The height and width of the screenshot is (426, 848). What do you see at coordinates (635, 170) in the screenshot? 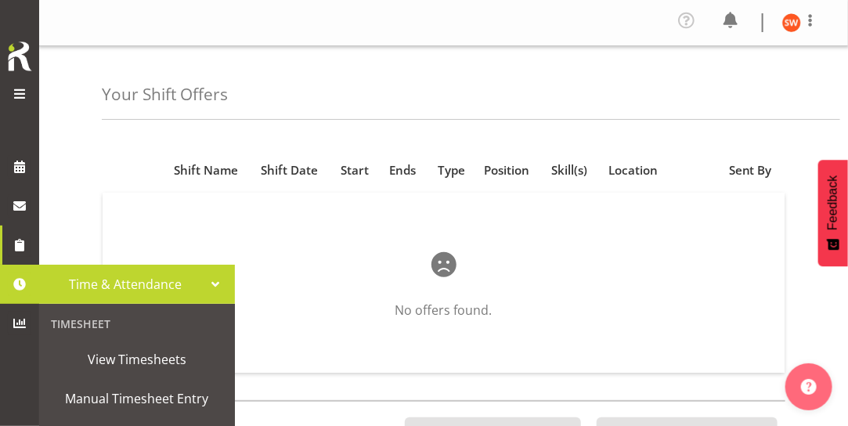
I see `div: Location` at bounding box center [635, 170].